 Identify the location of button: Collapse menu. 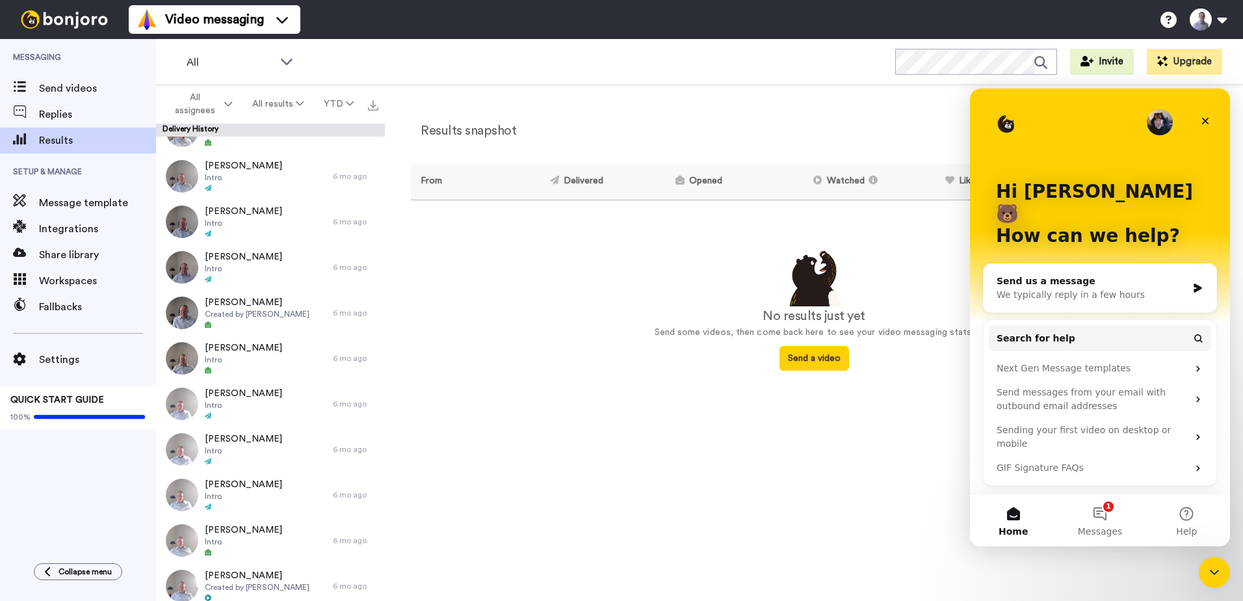
(78, 571).